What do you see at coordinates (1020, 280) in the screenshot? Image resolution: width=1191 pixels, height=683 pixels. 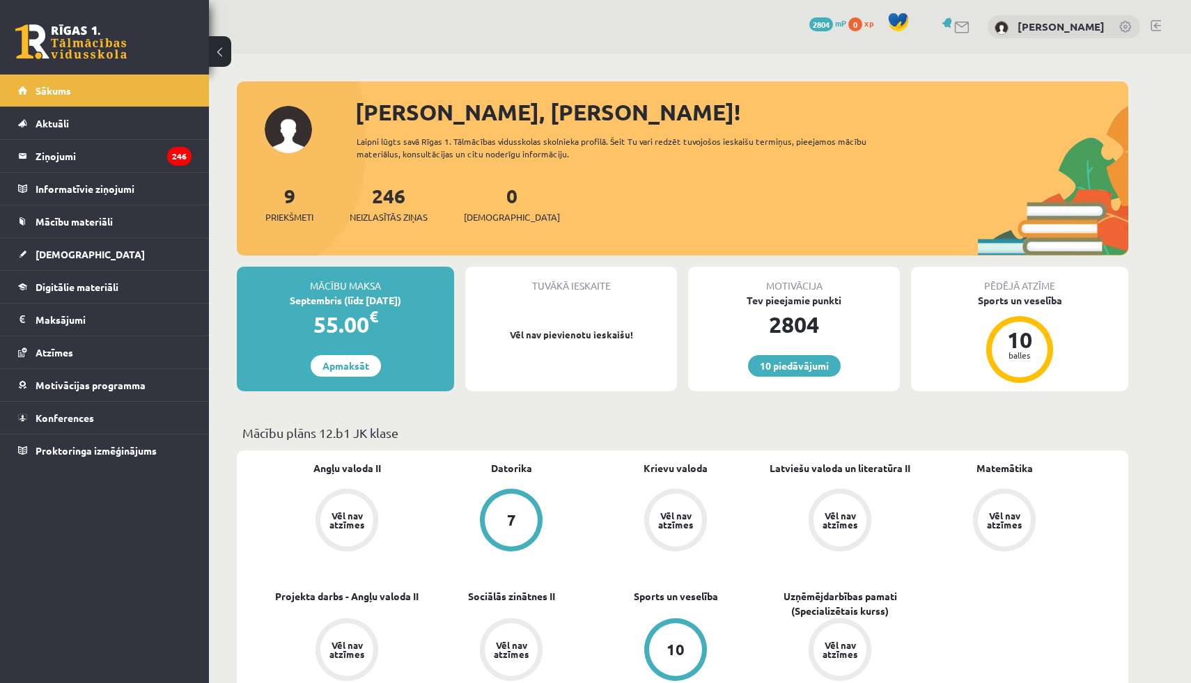 I see `div: Pēdējā atzīme` at bounding box center [1020, 280].